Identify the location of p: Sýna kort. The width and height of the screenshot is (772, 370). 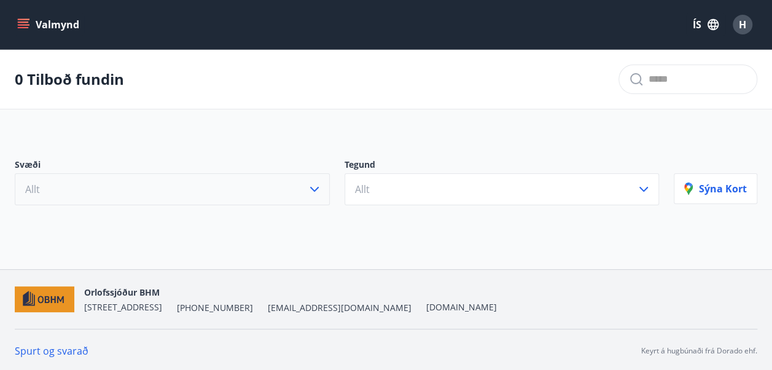
(716, 189).